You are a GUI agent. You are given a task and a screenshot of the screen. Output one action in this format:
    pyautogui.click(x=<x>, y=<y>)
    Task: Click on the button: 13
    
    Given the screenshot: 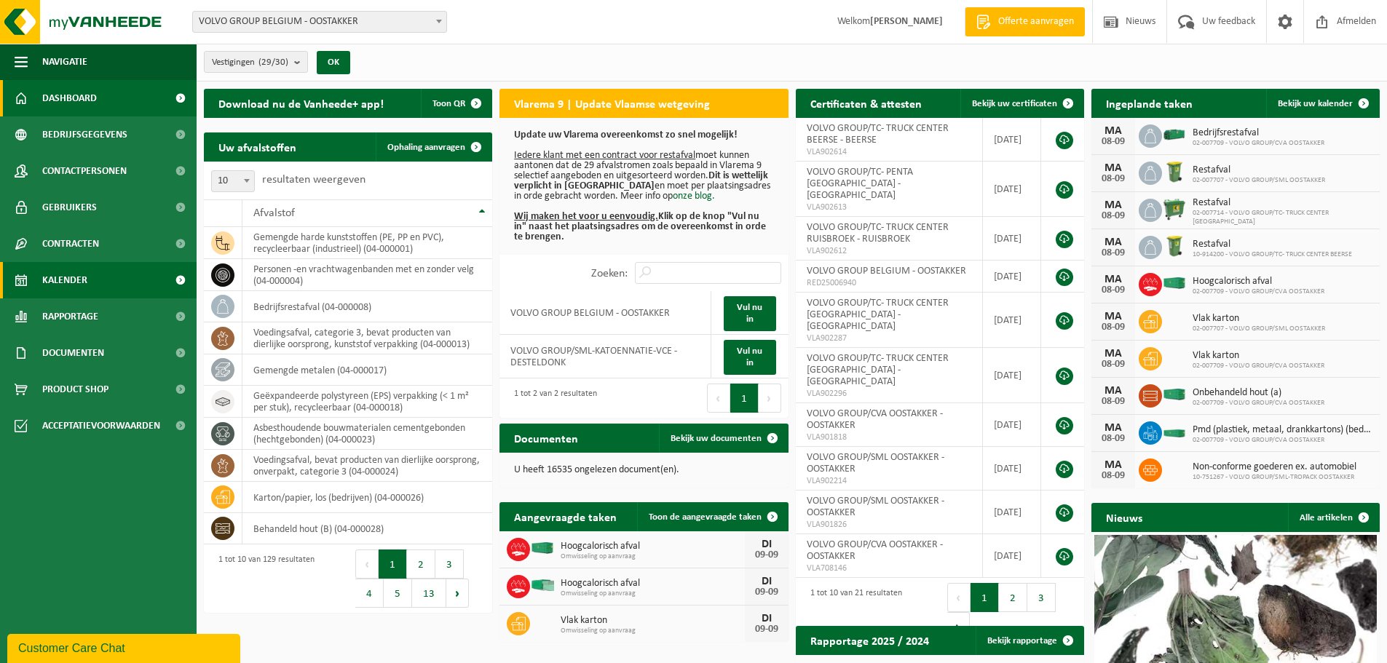 What is the action you would take?
    pyautogui.click(x=429, y=594)
    